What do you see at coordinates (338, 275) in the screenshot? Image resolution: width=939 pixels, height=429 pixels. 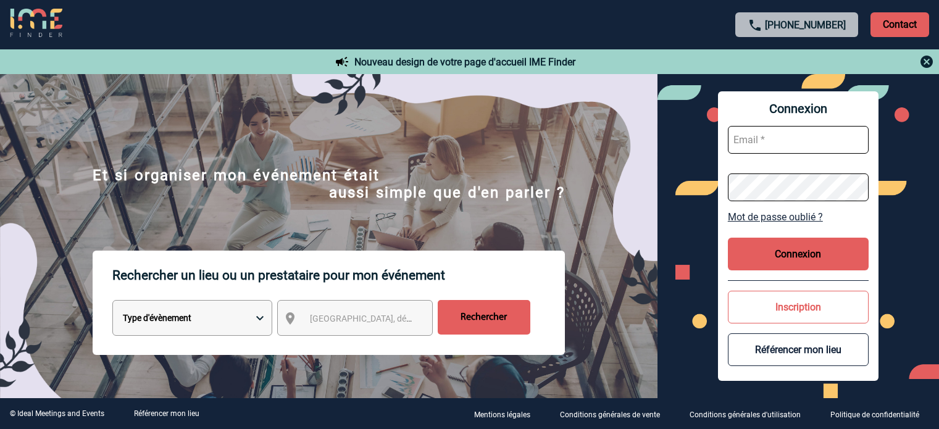 I see `p: Rechercher un lieu ou un prestataire pour mon événement` at bounding box center [338, 275].